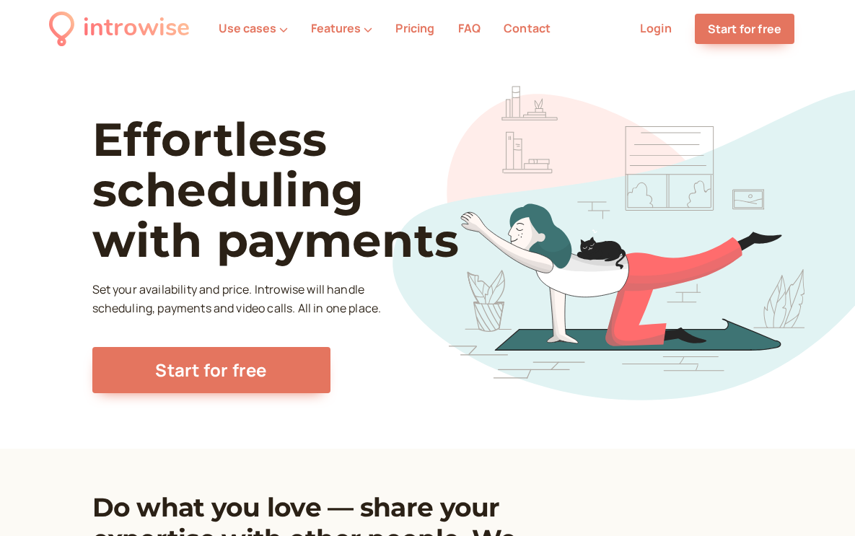  What do you see at coordinates (239, 300) in the screenshot?
I see `p: Set your availability and price. Introwise will handle scheduling, payments and video calls. All ...` at bounding box center [239, 300].